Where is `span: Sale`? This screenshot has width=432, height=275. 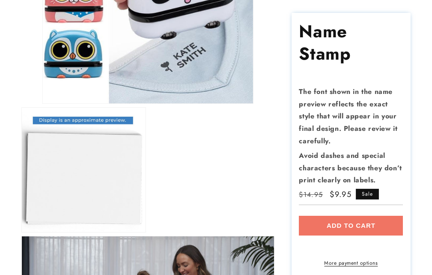
span: Sale is located at coordinates (368, 194).